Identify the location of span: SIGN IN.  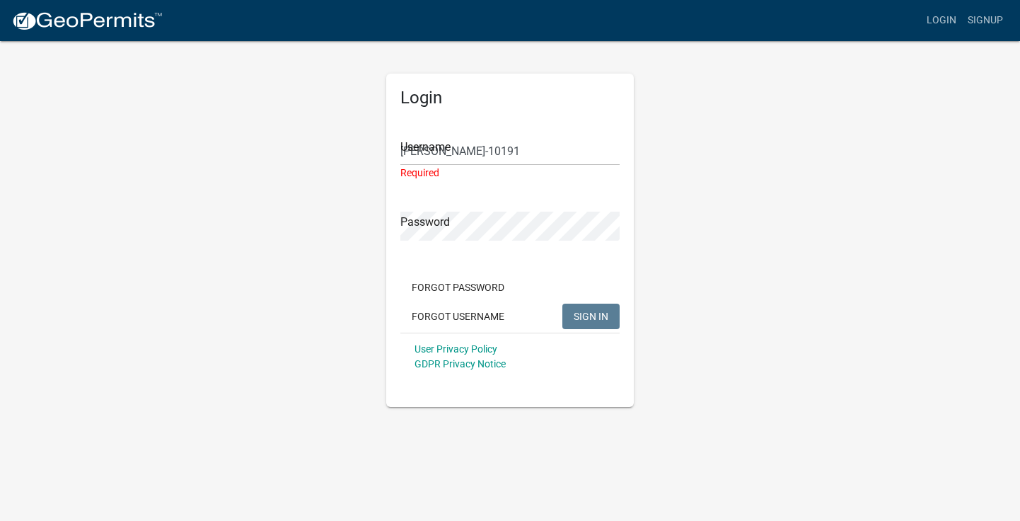
(591, 315).